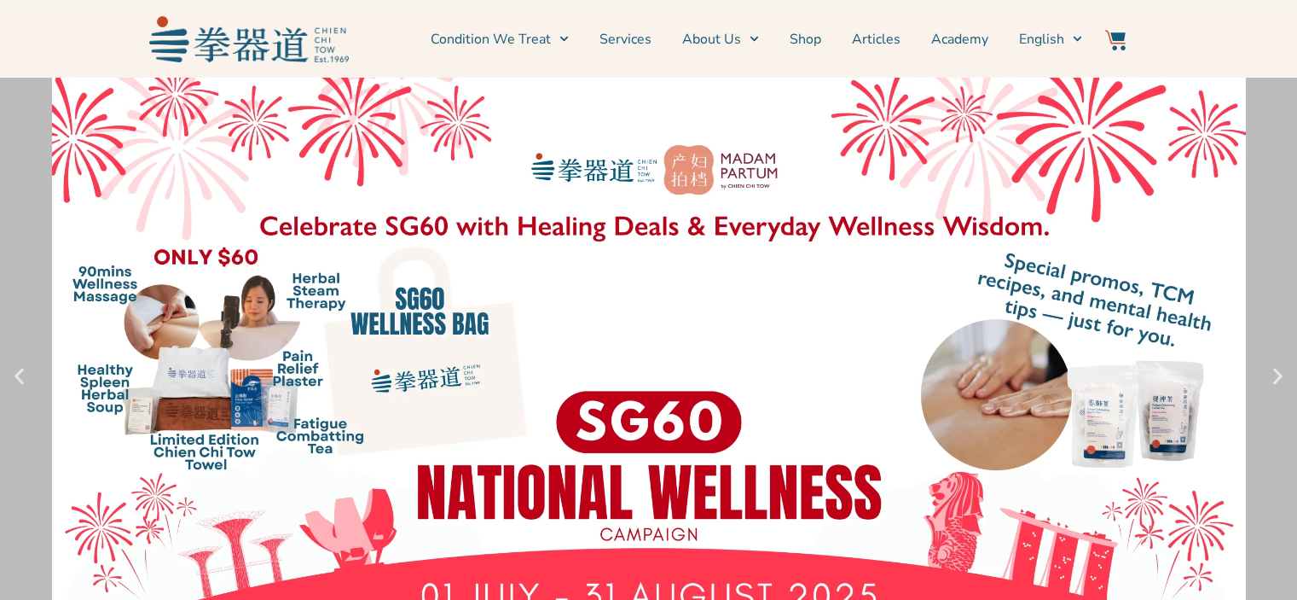 The width and height of the screenshot is (1297, 600). I want to click on nav: Menu, so click(720, 39).